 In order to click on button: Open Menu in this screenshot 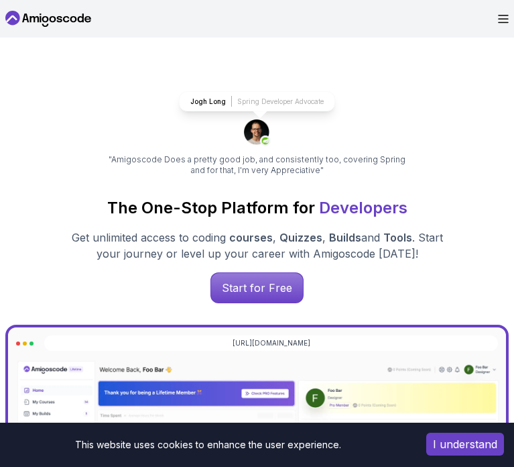, I will do `click(504, 19)`.